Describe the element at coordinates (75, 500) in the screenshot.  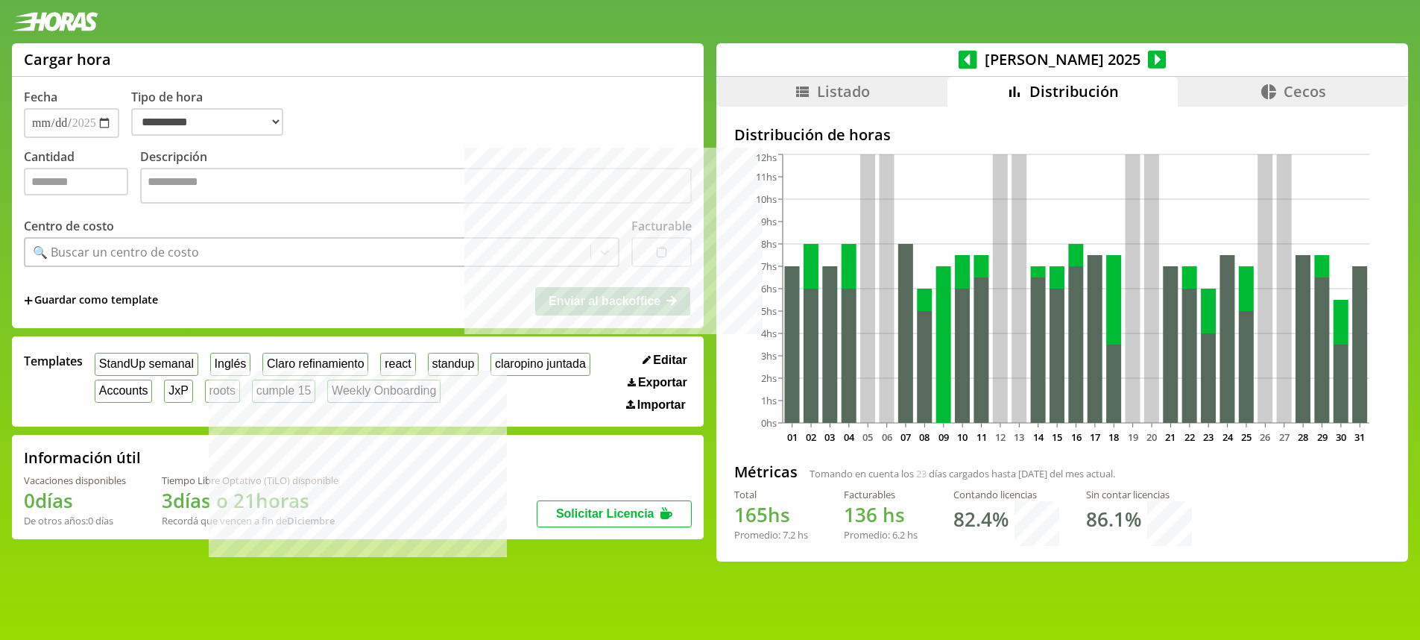
I see `h1: 0 días` at that location.